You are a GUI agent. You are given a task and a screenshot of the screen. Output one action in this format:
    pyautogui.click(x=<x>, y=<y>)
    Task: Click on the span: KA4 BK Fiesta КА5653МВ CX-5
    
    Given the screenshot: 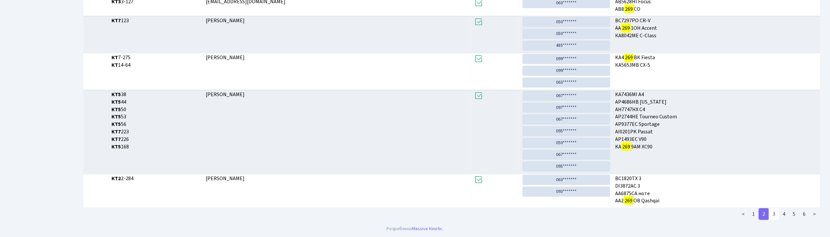 What is the action you would take?
    pyautogui.click(x=717, y=61)
    